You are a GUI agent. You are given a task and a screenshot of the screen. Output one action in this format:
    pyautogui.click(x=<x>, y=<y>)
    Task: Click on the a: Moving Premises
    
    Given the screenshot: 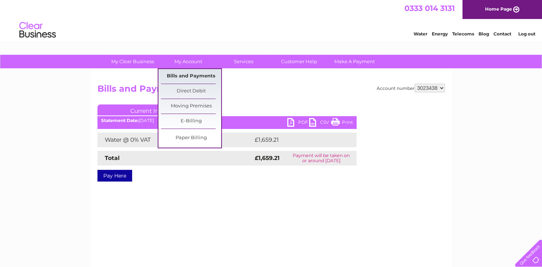 What is the action you would take?
    pyautogui.click(x=191, y=106)
    